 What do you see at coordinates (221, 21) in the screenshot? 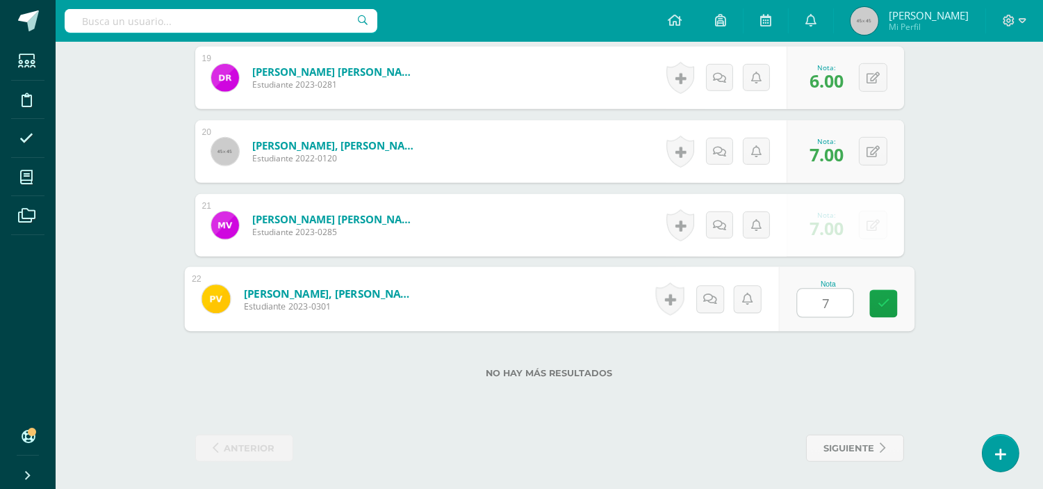
I see `input: Busca un usuario...` at bounding box center [221, 21].